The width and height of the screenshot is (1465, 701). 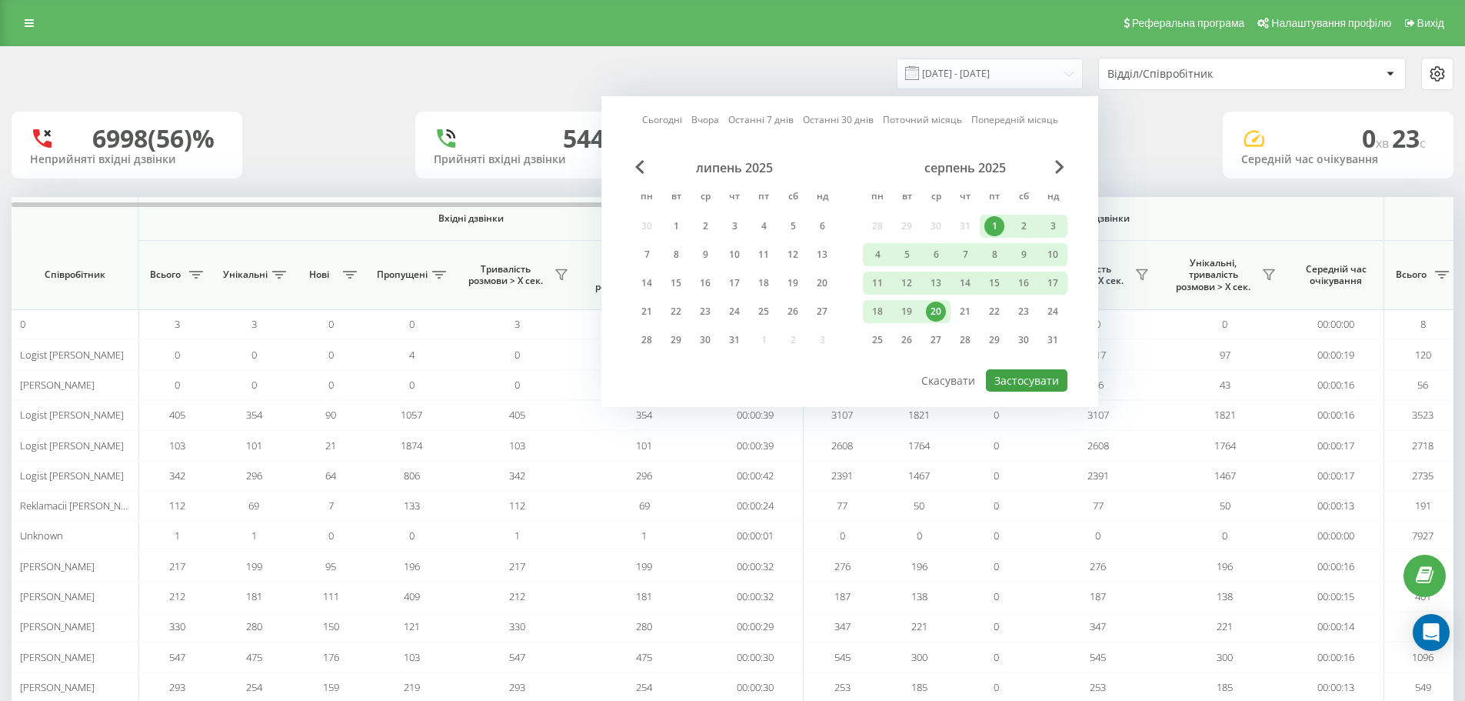 I want to click on button: Скасувати, so click(x=948, y=380).